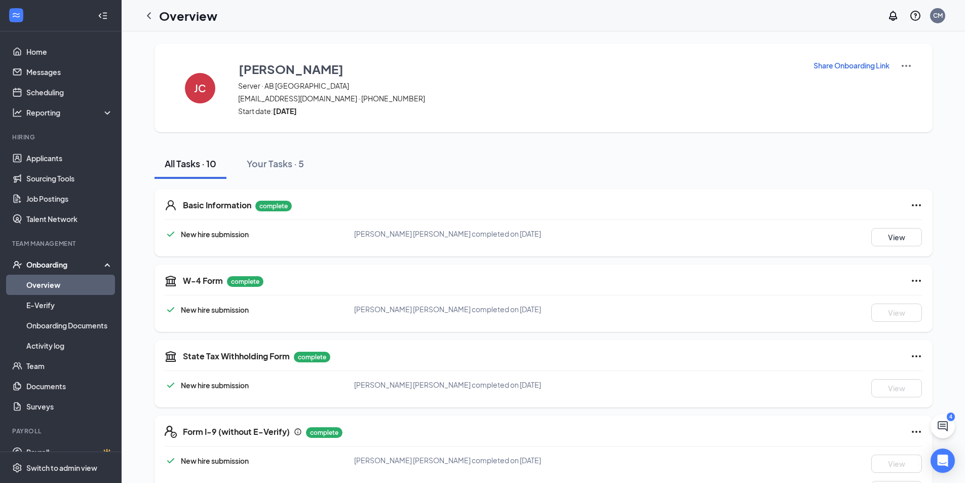  Describe the element at coordinates (61, 431) in the screenshot. I see `div: Payroll` at that location.